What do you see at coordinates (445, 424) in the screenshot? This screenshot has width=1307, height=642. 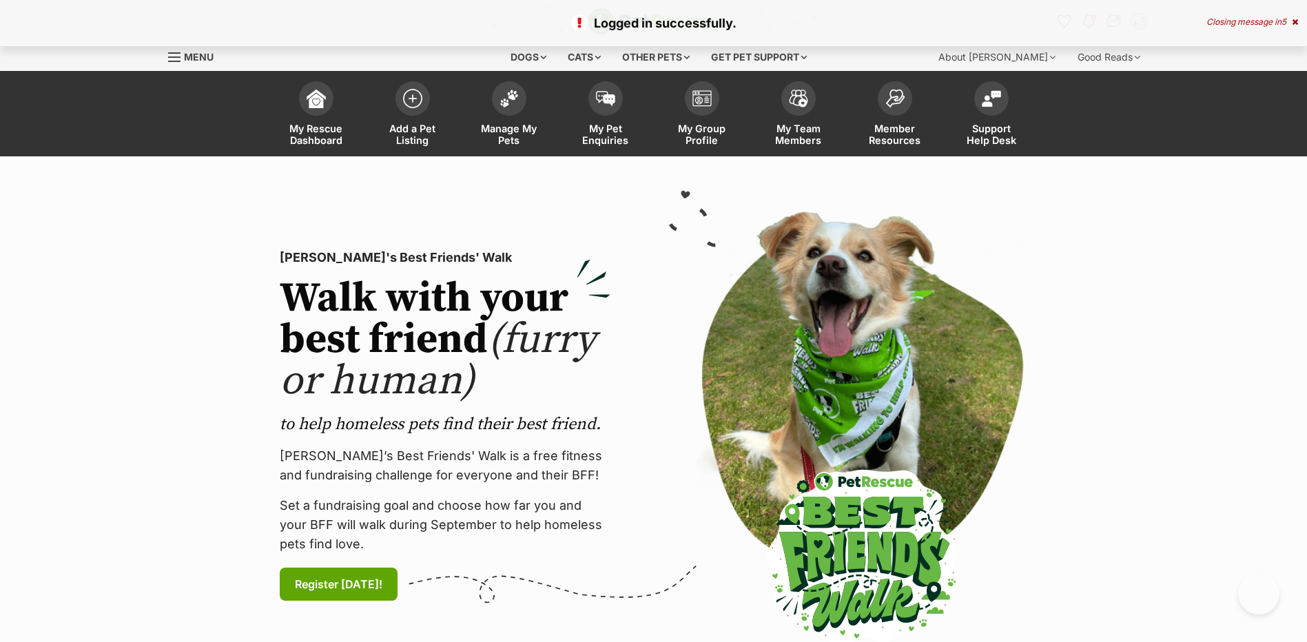 I see `p: to help homeless pets find their best friend.` at bounding box center [445, 424].